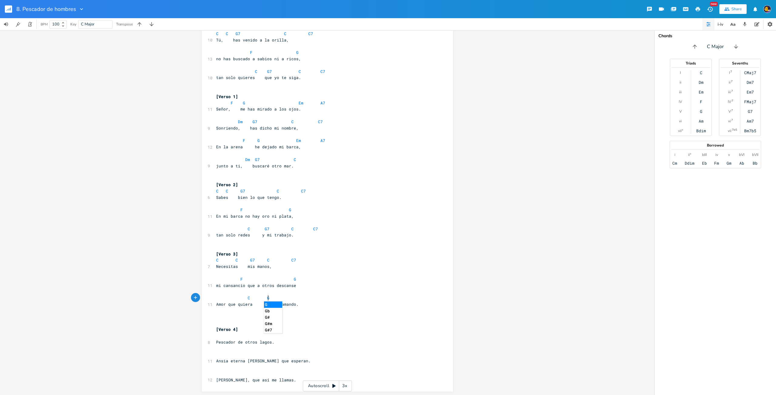 Image resolution: width=776 pixels, height=395 pixels. What do you see at coordinates (701, 73) in the screenshot?
I see `div: C` at bounding box center [701, 73].